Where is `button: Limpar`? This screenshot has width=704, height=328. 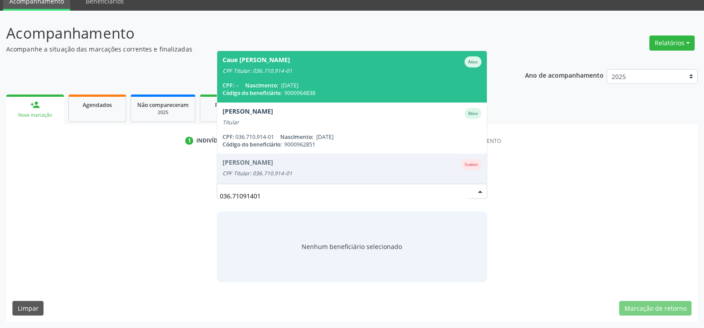 button: Limpar is located at coordinates (28, 309).